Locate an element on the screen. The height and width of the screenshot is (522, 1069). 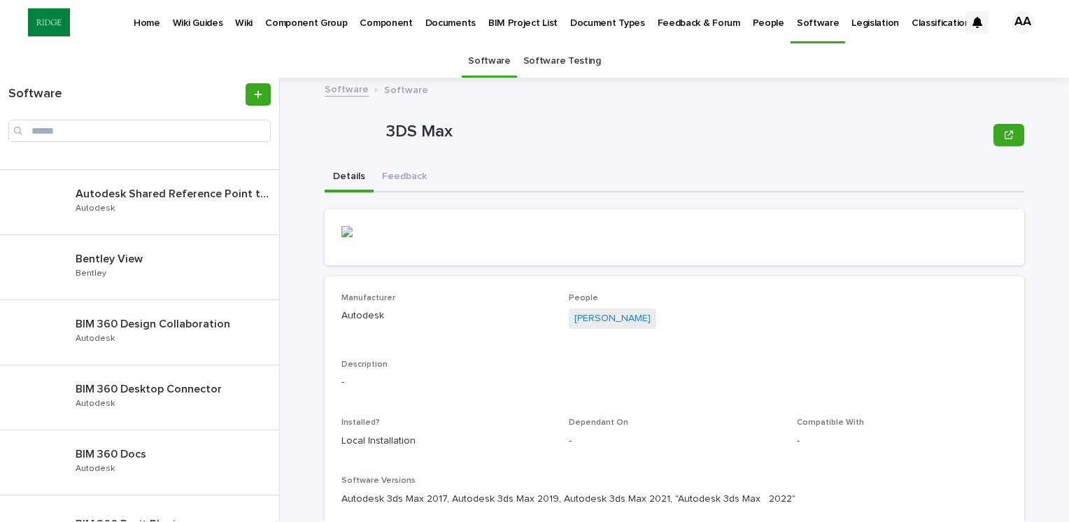
button: Feedback is located at coordinates (404, 178).